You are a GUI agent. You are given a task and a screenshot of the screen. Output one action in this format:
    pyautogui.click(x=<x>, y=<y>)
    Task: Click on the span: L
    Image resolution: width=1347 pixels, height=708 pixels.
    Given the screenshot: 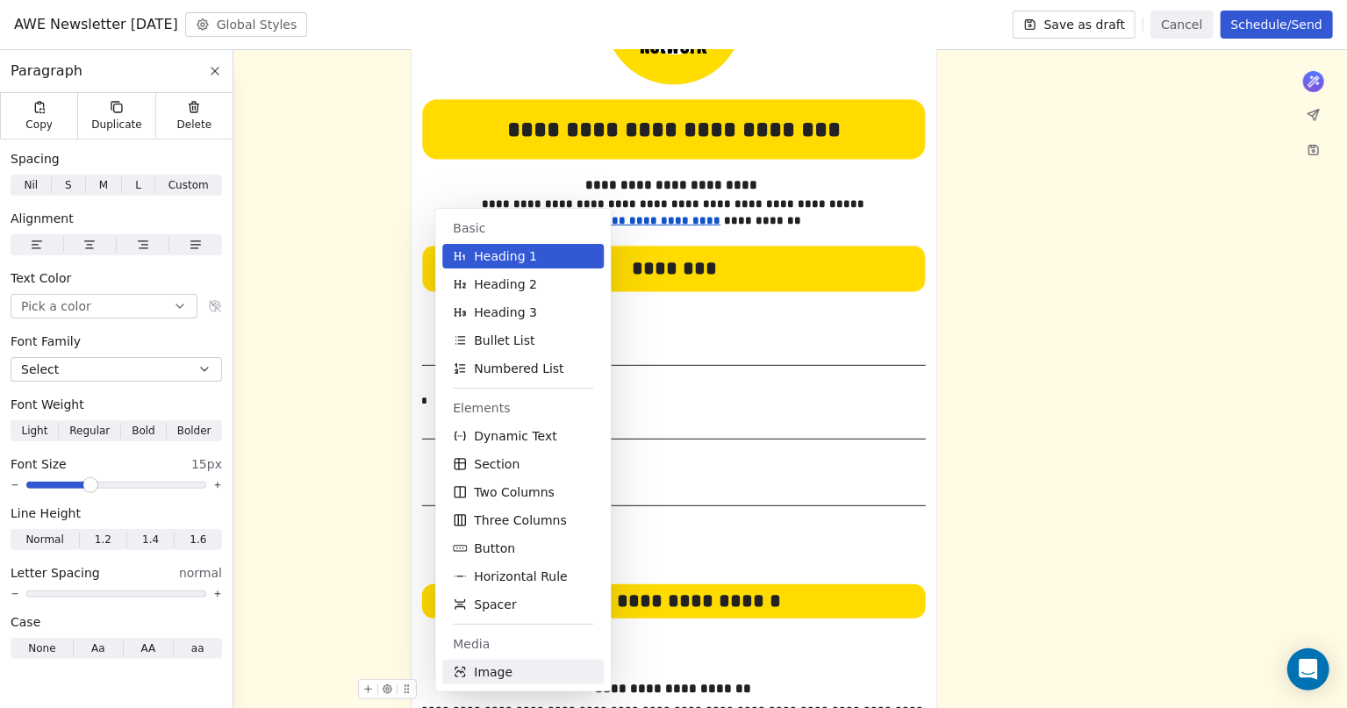 What is the action you would take?
    pyautogui.click(x=138, y=185)
    